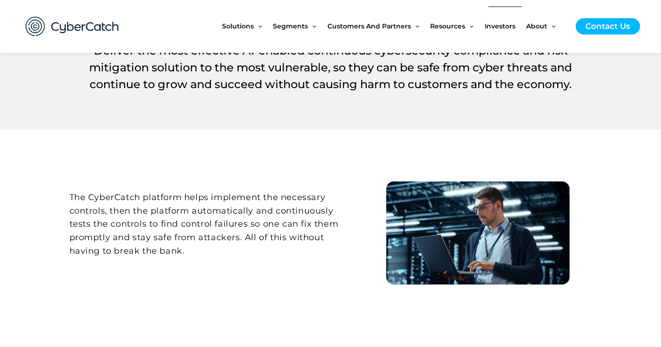 Image resolution: width=661 pixels, height=347 pixels. What do you see at coordinates (448, 26) in the screenshot?
I see `span: Resources` at bounding box center [448, 26].